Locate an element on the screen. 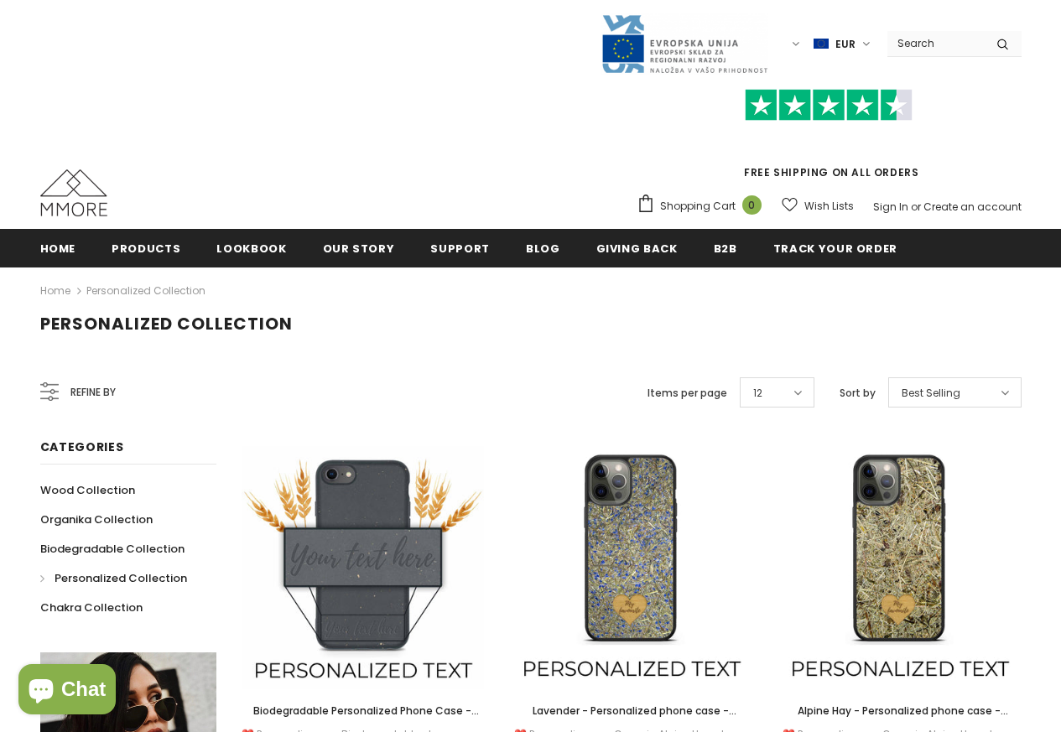 The width and height of the screenshot is (1061, 732). img: Trust Pilot Stars is located at coordinates (828, 105).